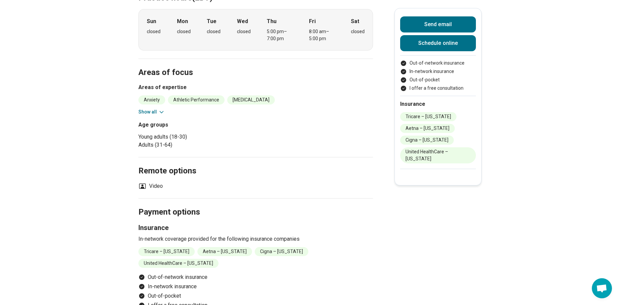  I want to click on li: Video, so click(150, 186).